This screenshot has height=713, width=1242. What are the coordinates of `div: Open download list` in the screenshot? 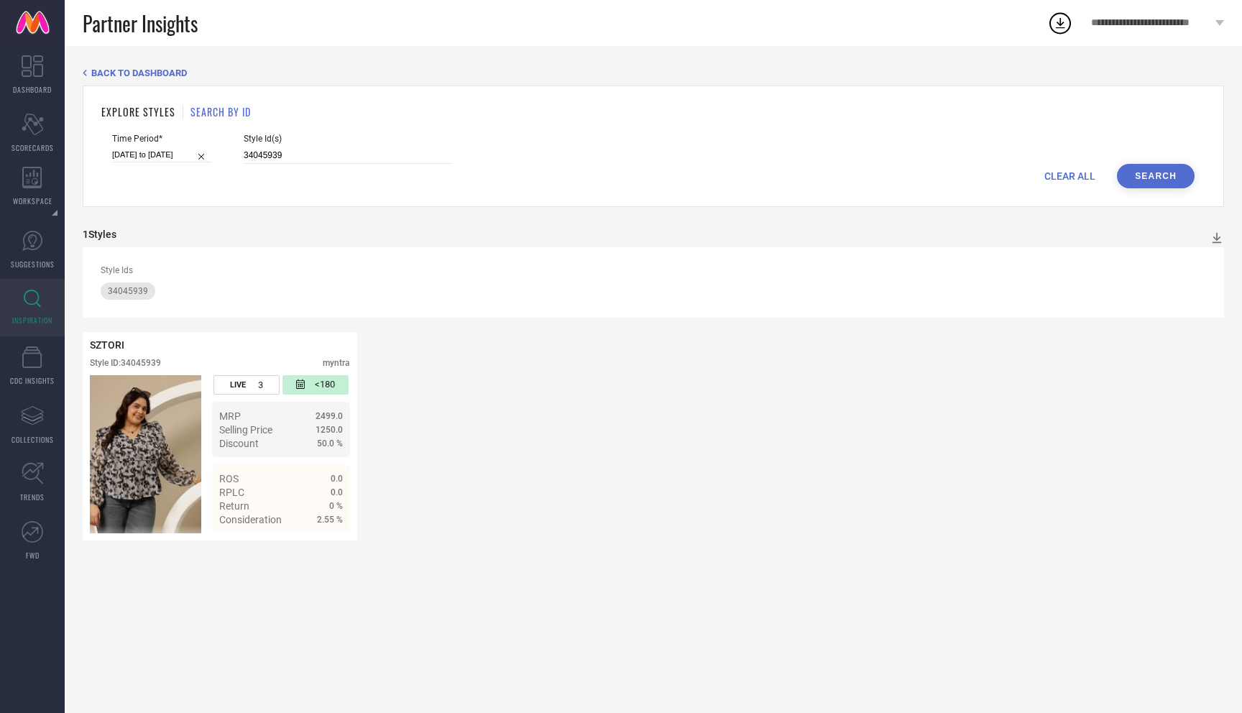 It's located at (1060, 23).